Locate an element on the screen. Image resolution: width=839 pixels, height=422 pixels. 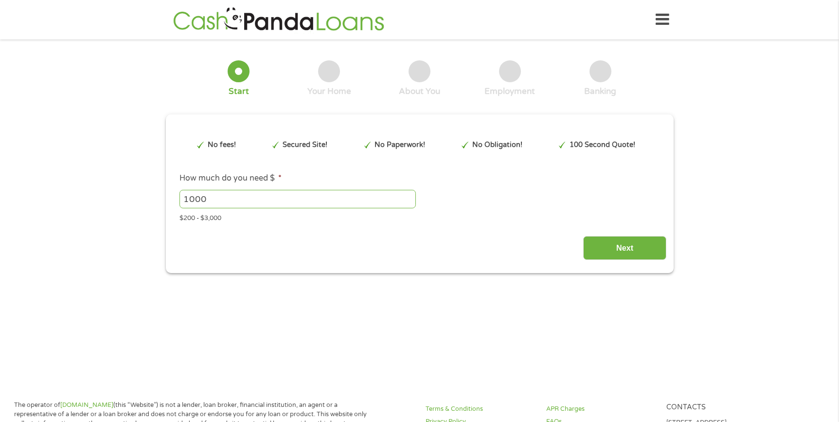
div: Employment is located at coordinates (510, 91).